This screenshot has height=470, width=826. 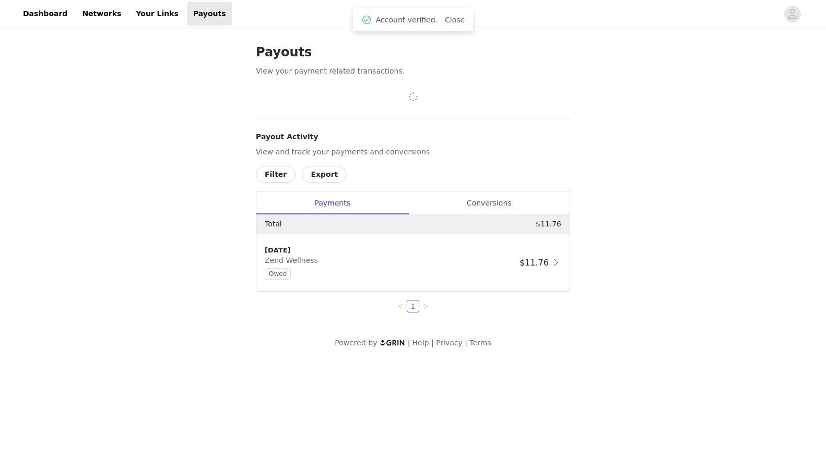 I want to click on a: Your Links, so click(x=157, y=14).